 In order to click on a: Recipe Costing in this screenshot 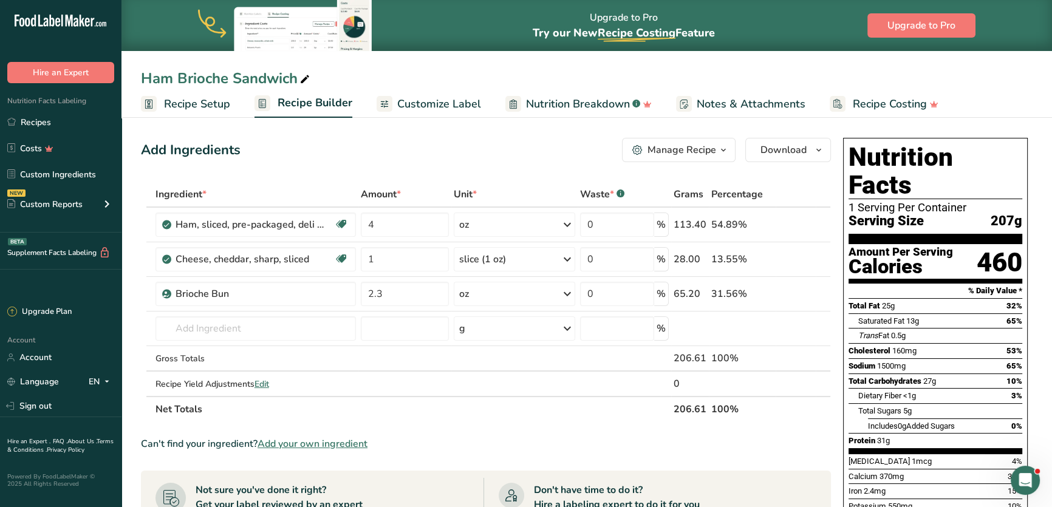, I will do `click(884, 104)`.